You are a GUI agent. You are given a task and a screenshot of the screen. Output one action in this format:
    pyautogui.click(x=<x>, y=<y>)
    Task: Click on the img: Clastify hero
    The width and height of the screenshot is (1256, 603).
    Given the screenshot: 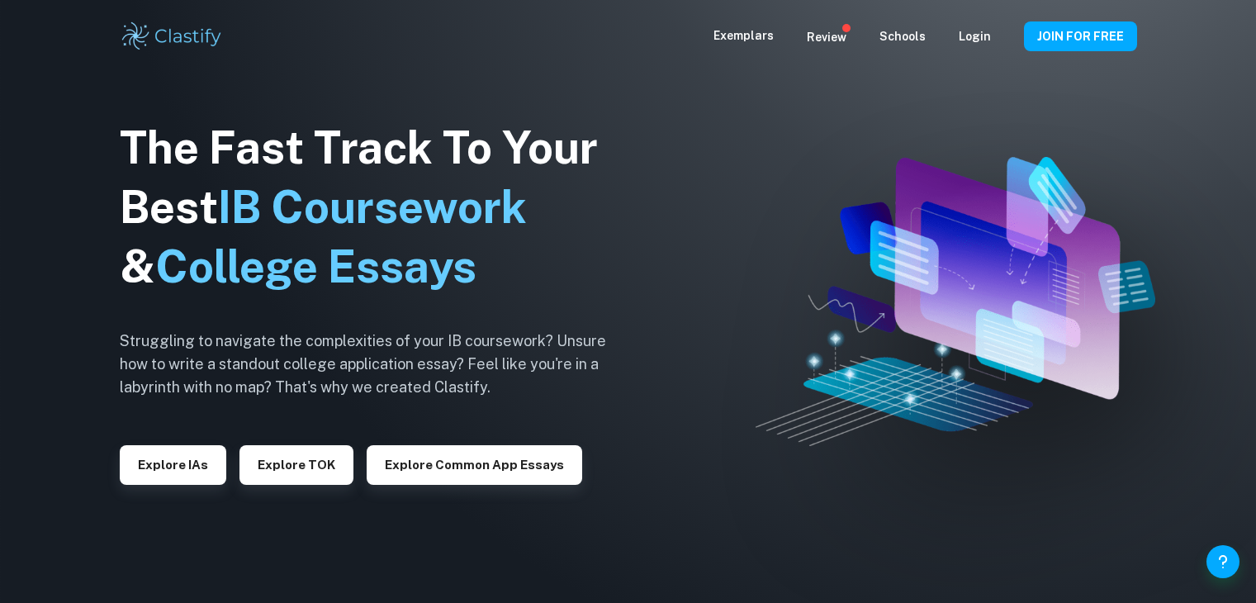 What is the action you would take?
    pyautogui.click(x=956, y=301)
    